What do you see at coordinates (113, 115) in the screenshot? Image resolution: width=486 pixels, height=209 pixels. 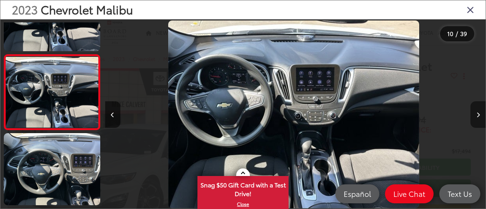 I see `button: Previous image` at bounding box center [113, 115].